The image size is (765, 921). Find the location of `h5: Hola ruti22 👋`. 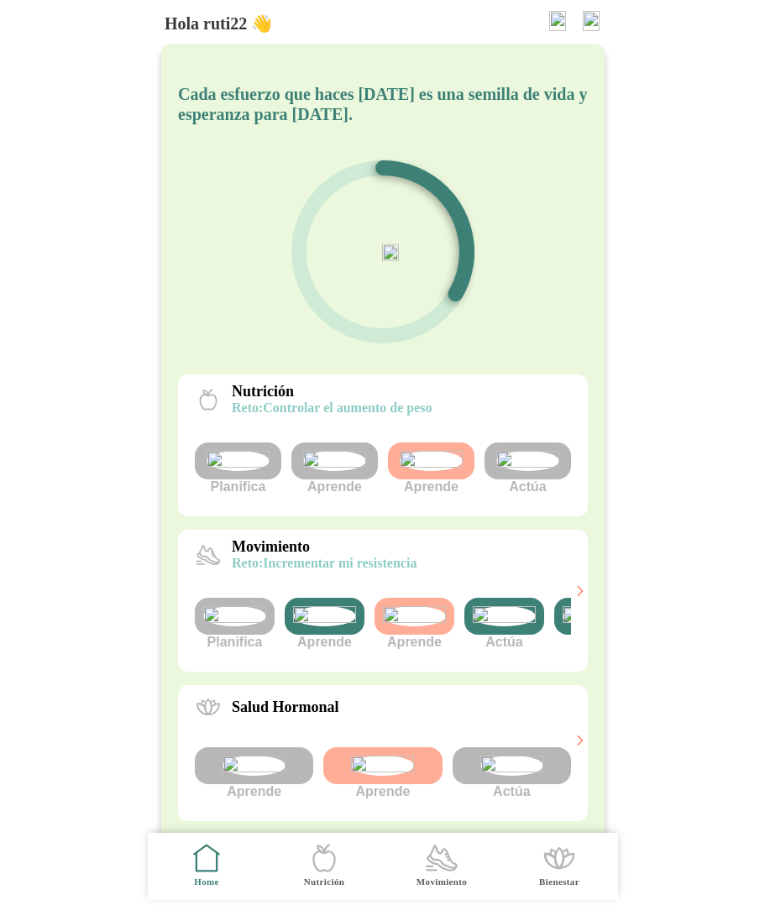

h5: Hola ruti22 👋 is located at coordinates (218, 24).